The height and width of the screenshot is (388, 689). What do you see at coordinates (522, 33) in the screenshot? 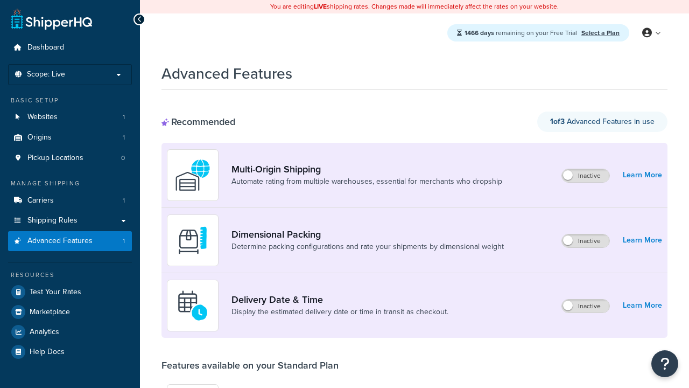
I see `span: remaining on your Free Trial` at bounding box center [522, 33].